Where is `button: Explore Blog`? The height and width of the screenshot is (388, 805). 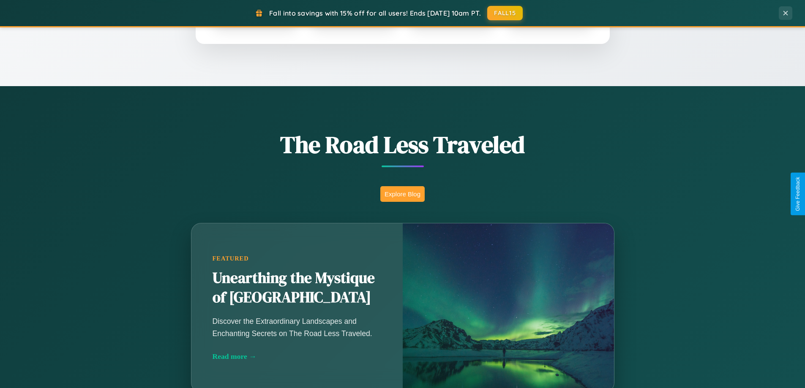 button: Explore Blog is located at coordinates (402, 194).